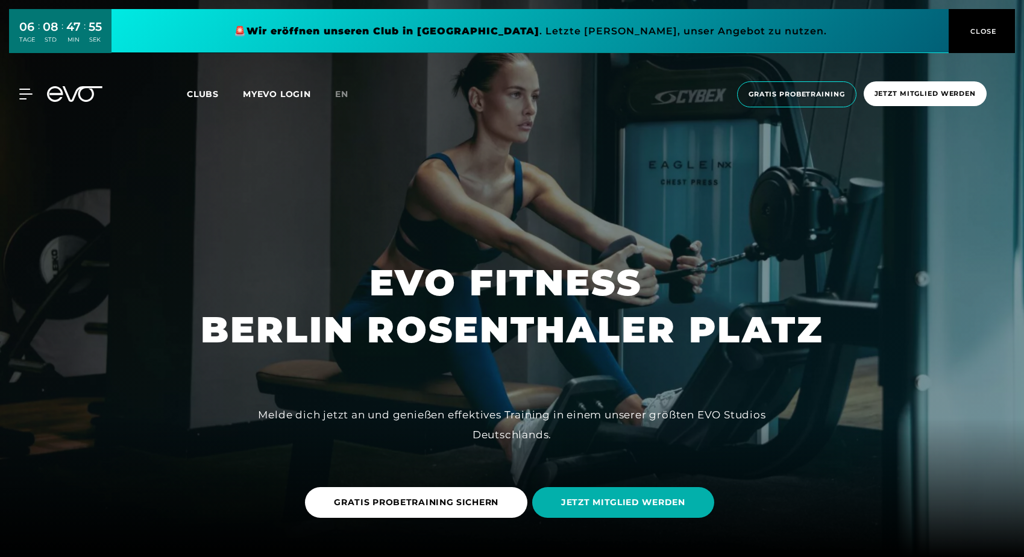 Image resolution: width=1024 pixels, height=557 pixels. Describe the element at coordinates (27, 27) in the screenshot. I see `div: 06` at that location.